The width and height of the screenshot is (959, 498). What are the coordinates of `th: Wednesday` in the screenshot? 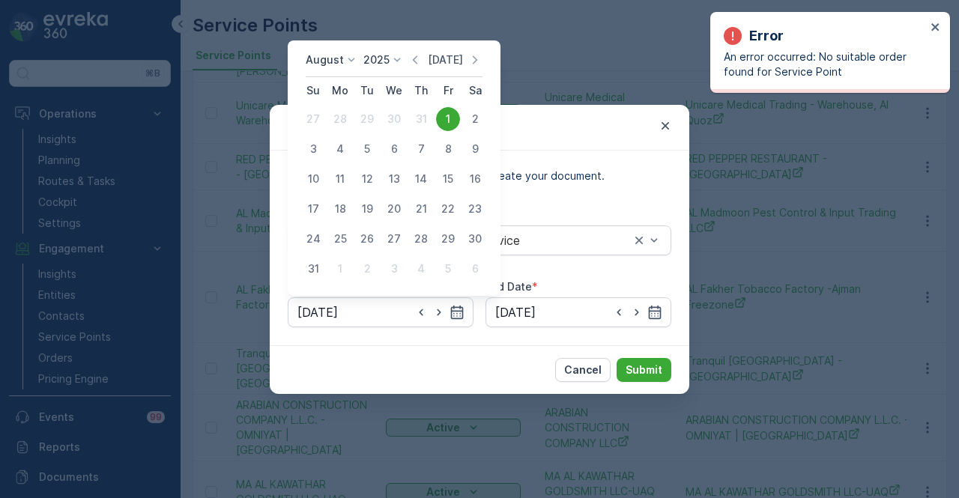 It's located at (394, 91).